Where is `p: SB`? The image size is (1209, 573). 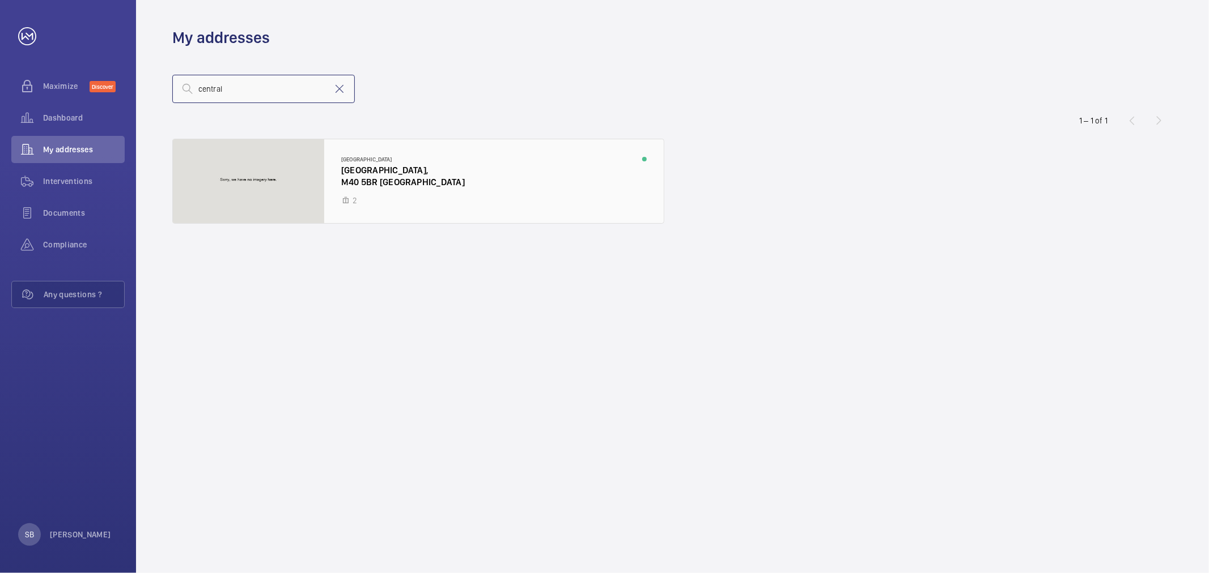 p: SB is located at coordinates (29, 535).